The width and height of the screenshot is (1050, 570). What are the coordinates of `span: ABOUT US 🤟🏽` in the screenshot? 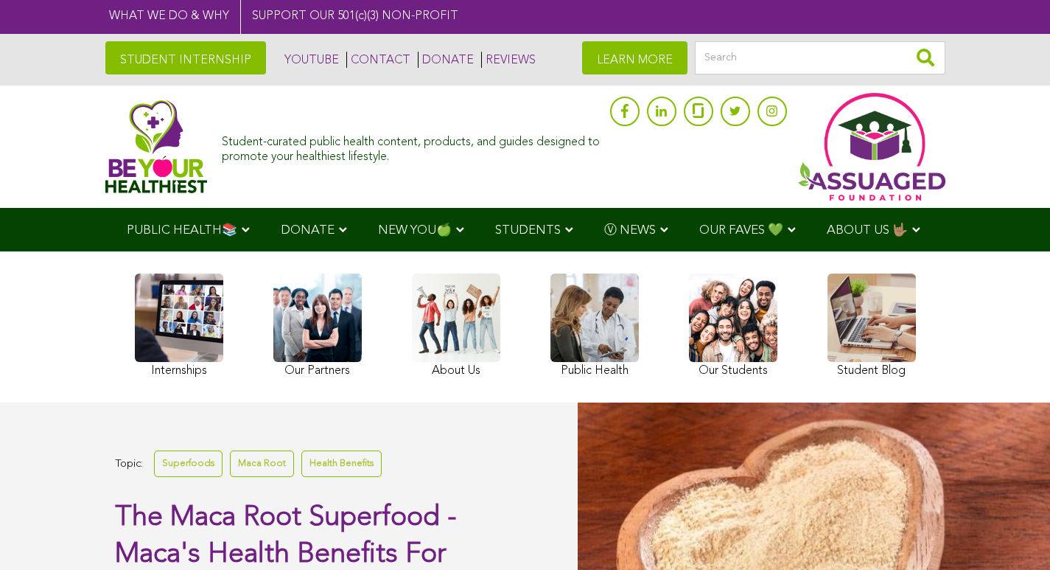 It's located at (867, 230).